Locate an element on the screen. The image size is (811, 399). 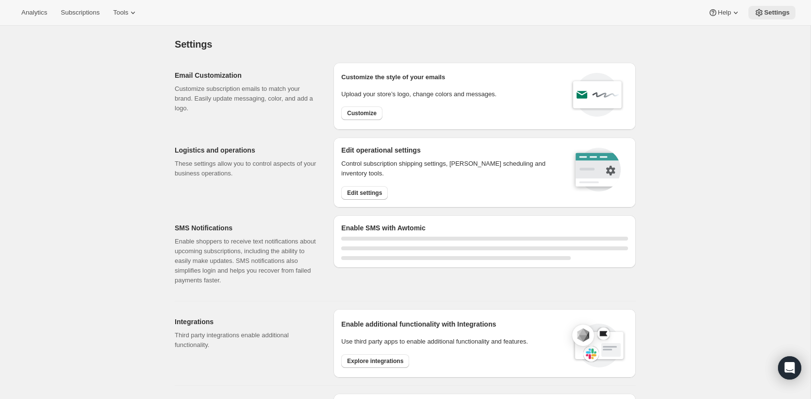
span: Edit settings is located at coordinates (365, 193).